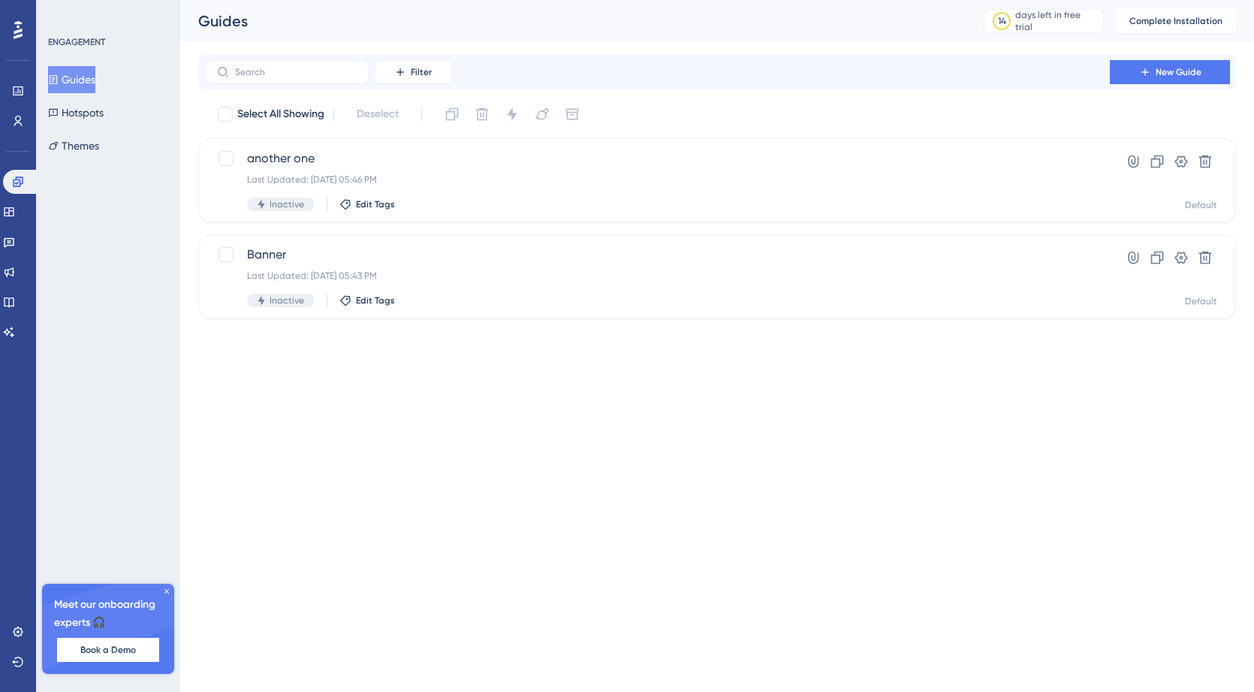 The width and height of the screenshot is (1254, 692). Describe the element at coordinates (1176, 21) in the screenshot. I see `button: Complete Installation` at that location.